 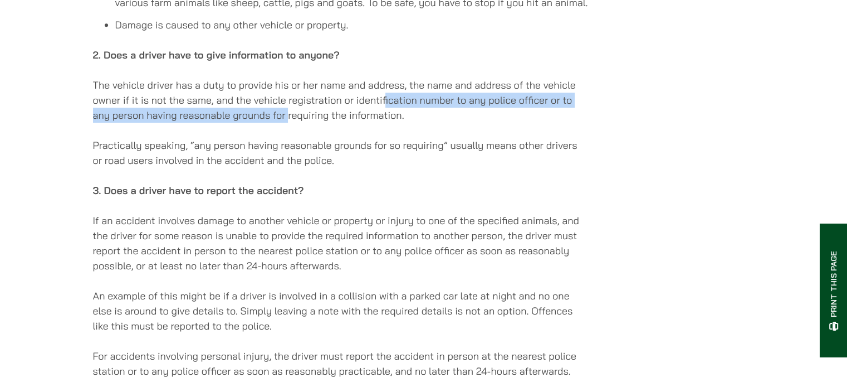 I want to click on p: An example of this might be if a driver is involved in a collision with a parked car late at nigh..., so click(x=341, y=310).